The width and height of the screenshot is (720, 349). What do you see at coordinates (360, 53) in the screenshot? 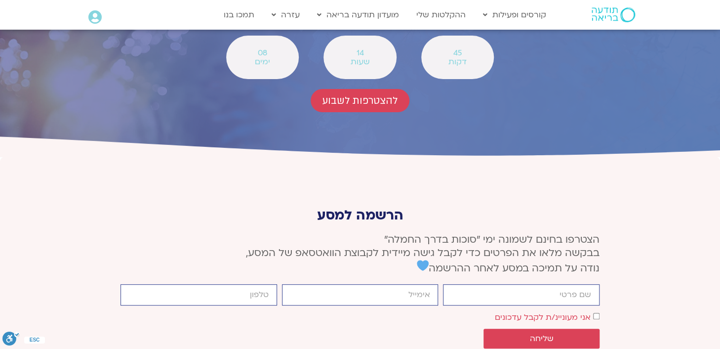
I see `span: 14` at bounding box center [360, 53].